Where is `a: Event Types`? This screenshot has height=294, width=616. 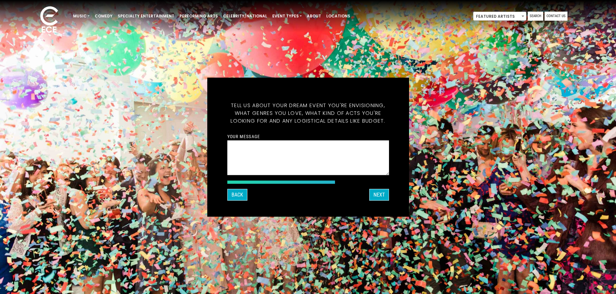
a: Event Types is located at coordinates (287, 16).